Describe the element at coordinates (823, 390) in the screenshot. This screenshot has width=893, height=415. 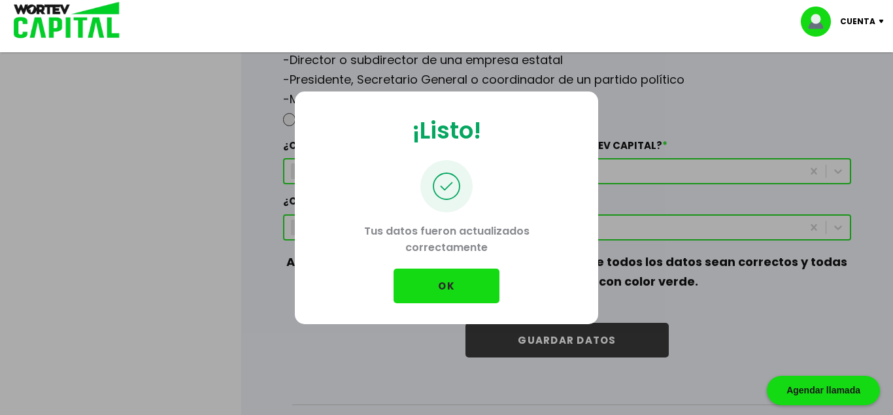
I see `div: Agendar llamada` at that location.